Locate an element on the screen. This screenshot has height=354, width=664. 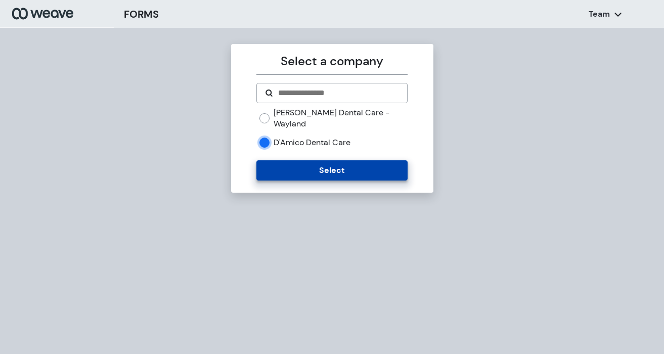
input: Search is located at coordinates (338, 93).